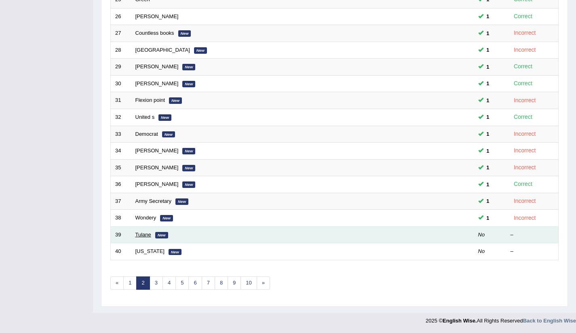  What do you see at coordinates (549, 321) in the screenshot?
I see `strong: Back to English Wise` at bounding box center [549, 321].